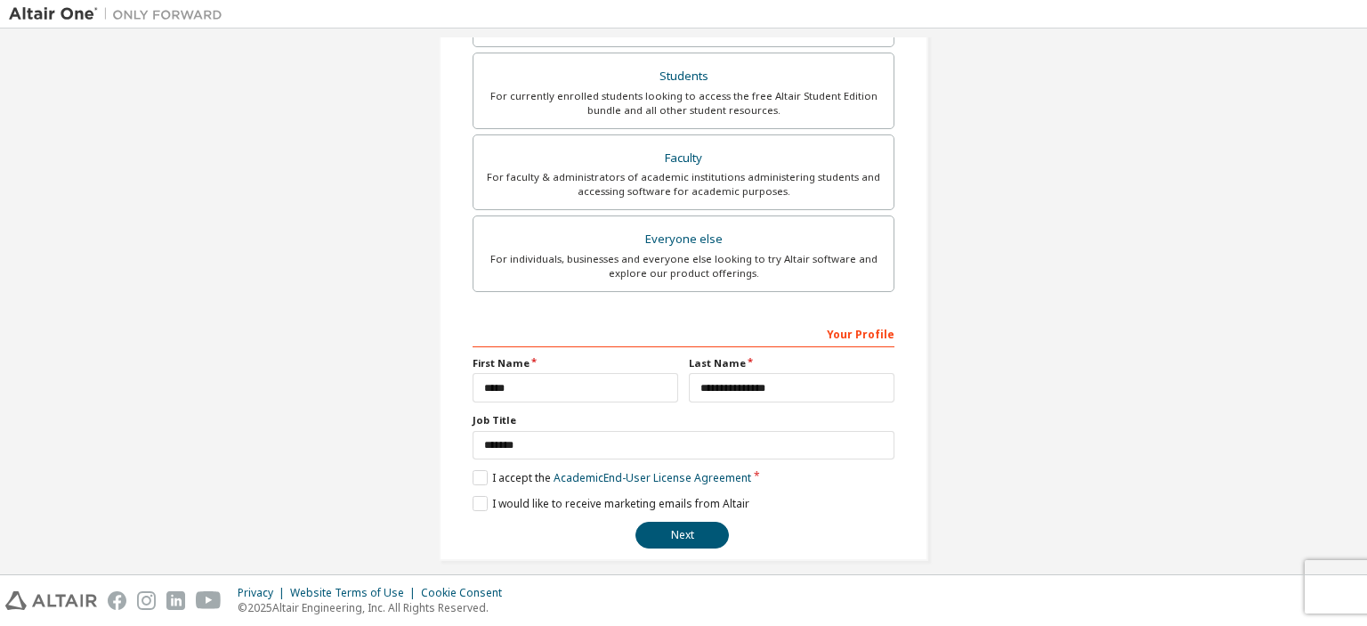 The image size is (1367, 626). I want to click on a: Academic End-User License Agreement, so click(652, 477).